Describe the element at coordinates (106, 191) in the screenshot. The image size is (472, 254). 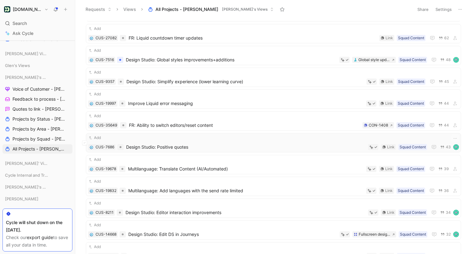
I see `div: CUS-19832` at that location.